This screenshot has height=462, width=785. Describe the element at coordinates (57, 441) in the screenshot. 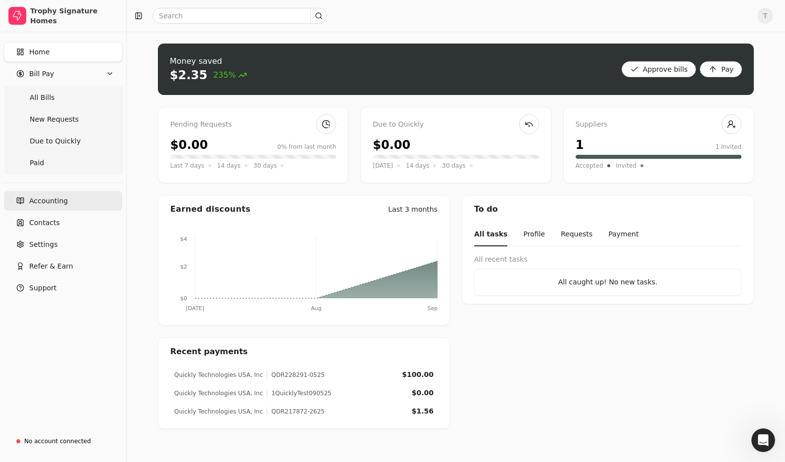

I see `div: No account connected` at that location.